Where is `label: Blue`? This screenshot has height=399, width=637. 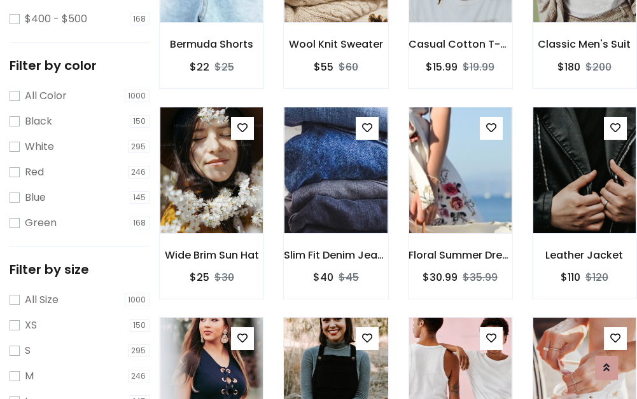 label: Blue is located at coordinates (35, 198).